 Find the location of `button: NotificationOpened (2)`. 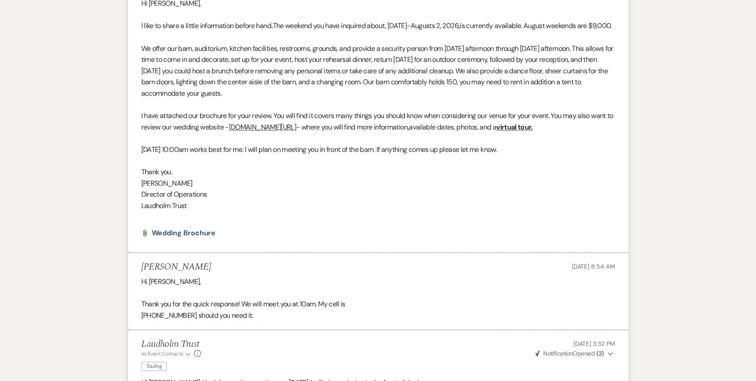

button: NotificationOpened (2) is located at coordinates (575, 353).